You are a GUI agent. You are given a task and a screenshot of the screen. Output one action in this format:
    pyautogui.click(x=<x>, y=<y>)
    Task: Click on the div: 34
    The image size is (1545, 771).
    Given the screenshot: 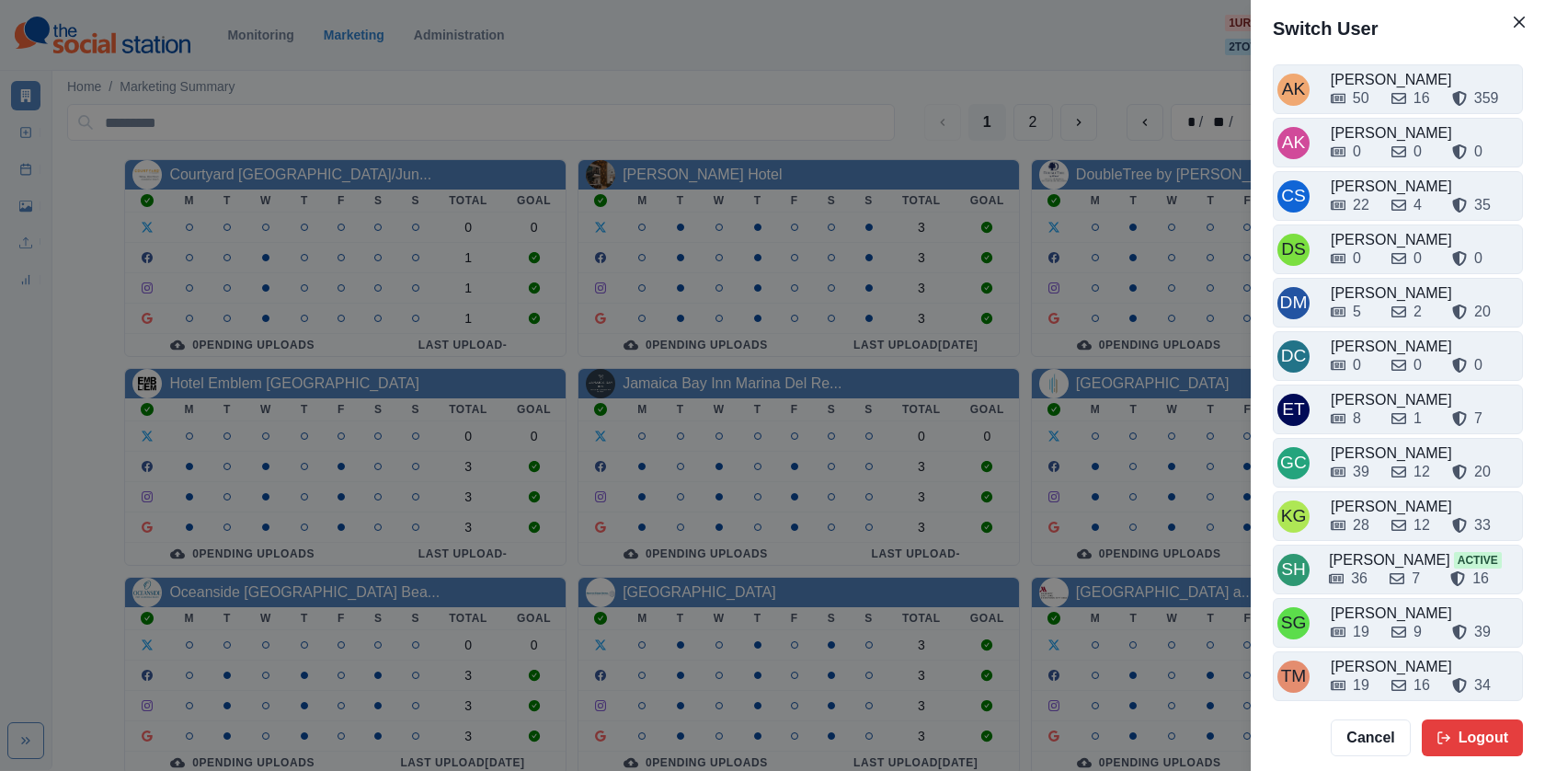 What is the action you would take?
    pyautogui.click(x=1483, y=685)
    